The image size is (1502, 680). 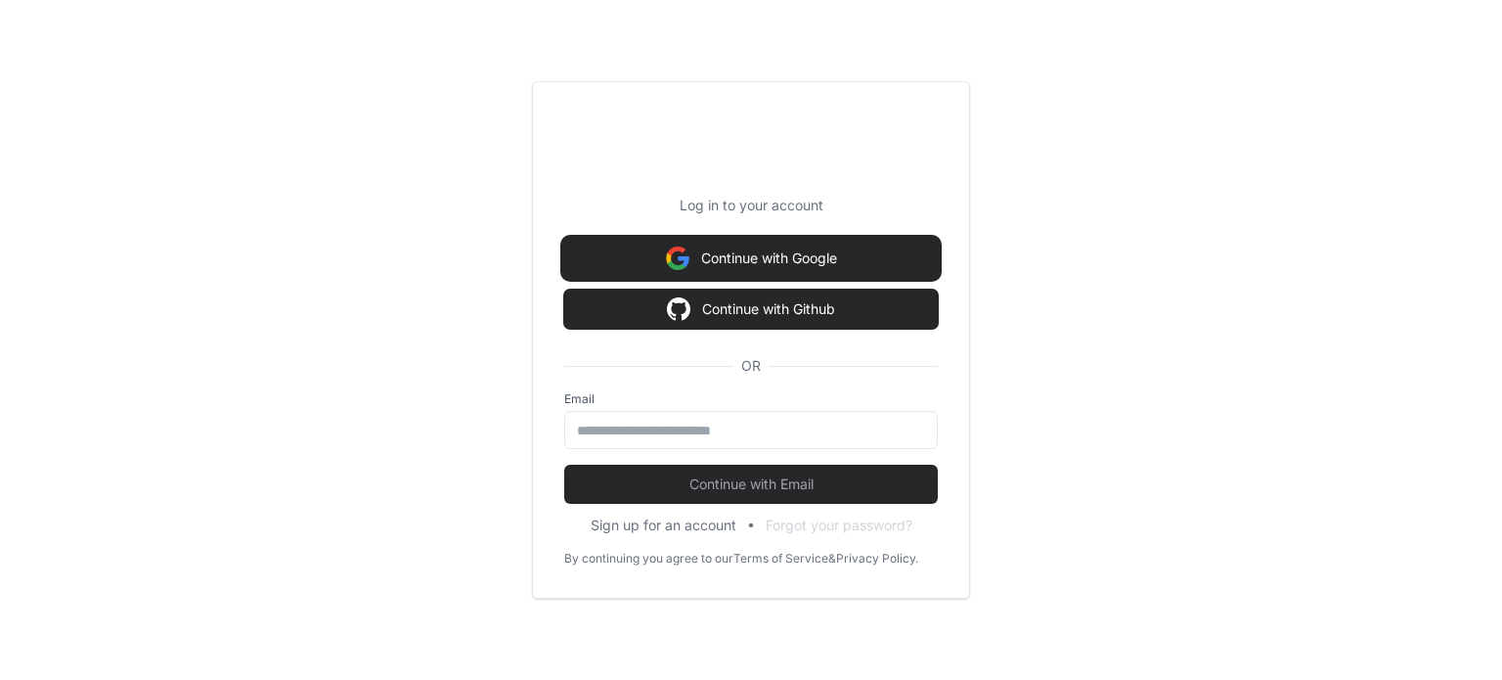 What do you see at coordinates (663, 525) in the screenshot?
I see `button: Sign up for an account` at bounding box center [663, 525].